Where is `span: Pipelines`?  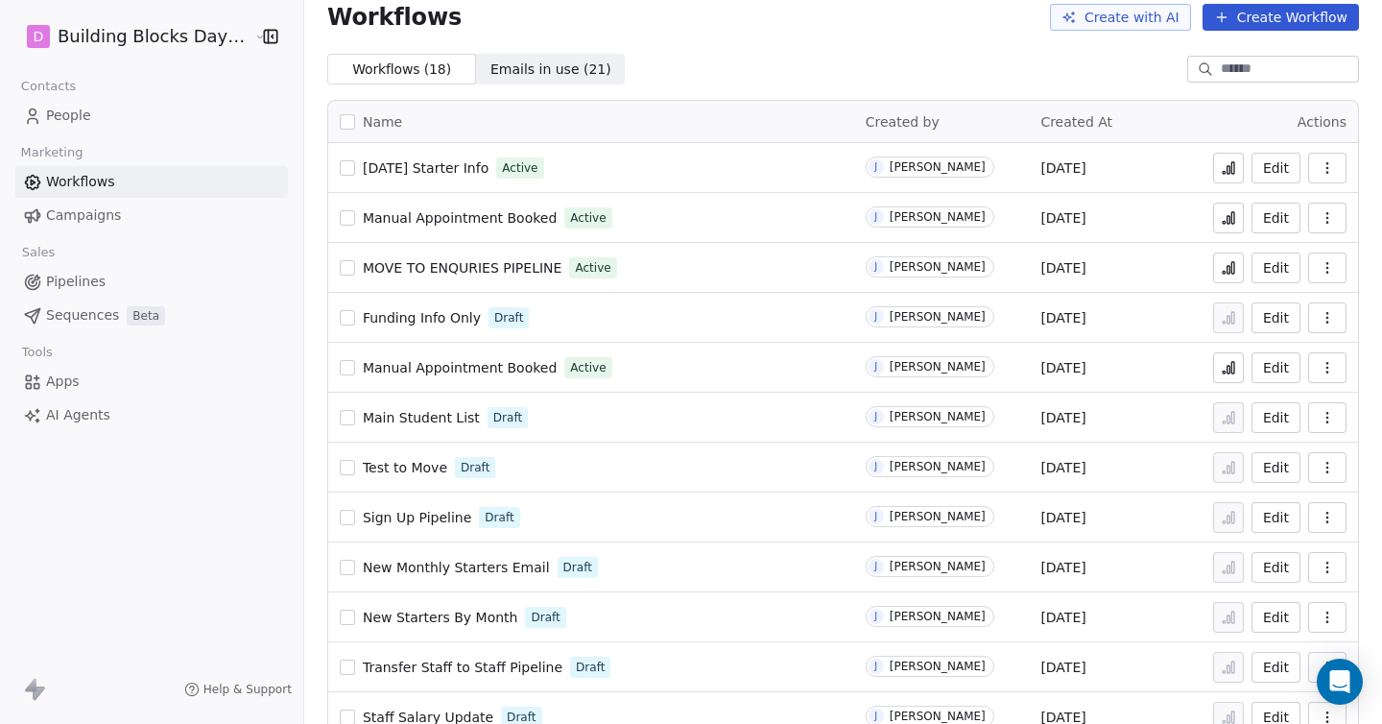 span: Pipelines is located at coordinates (76, 281).